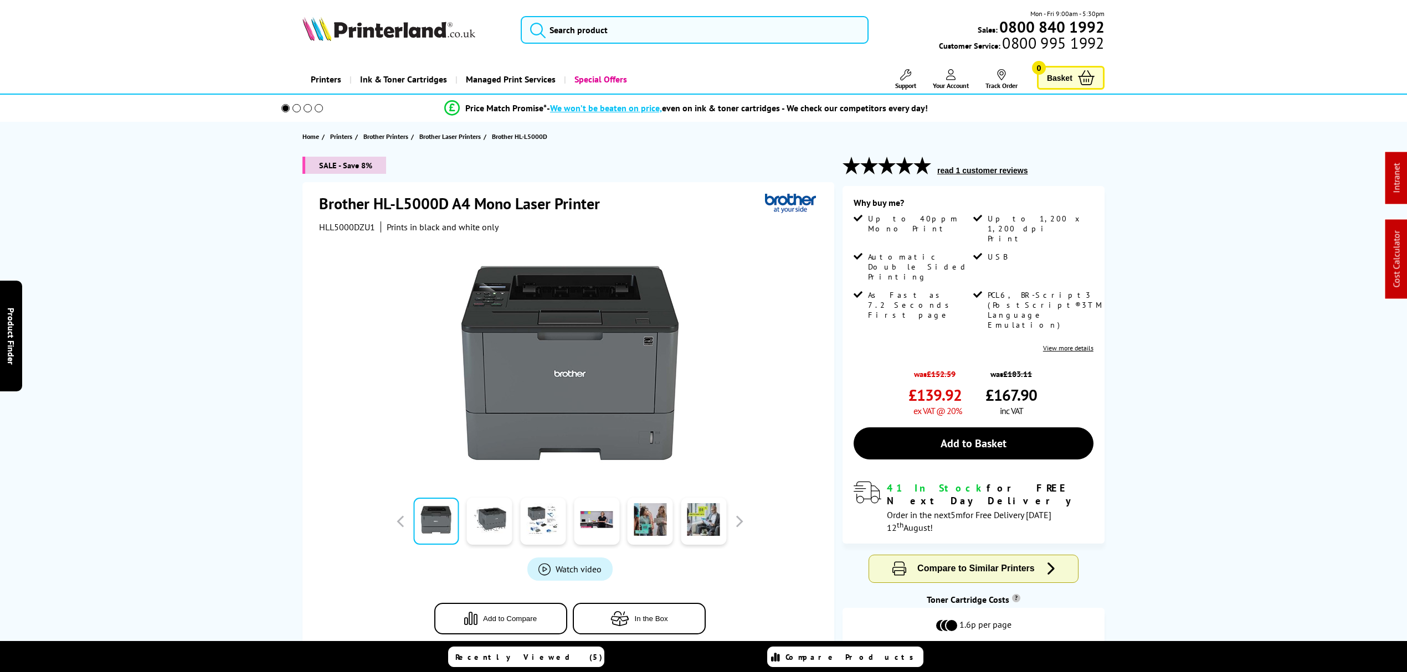 The image size is (1407, 672). I want to click on a: 0800 840 1992, so click(1051, 27).